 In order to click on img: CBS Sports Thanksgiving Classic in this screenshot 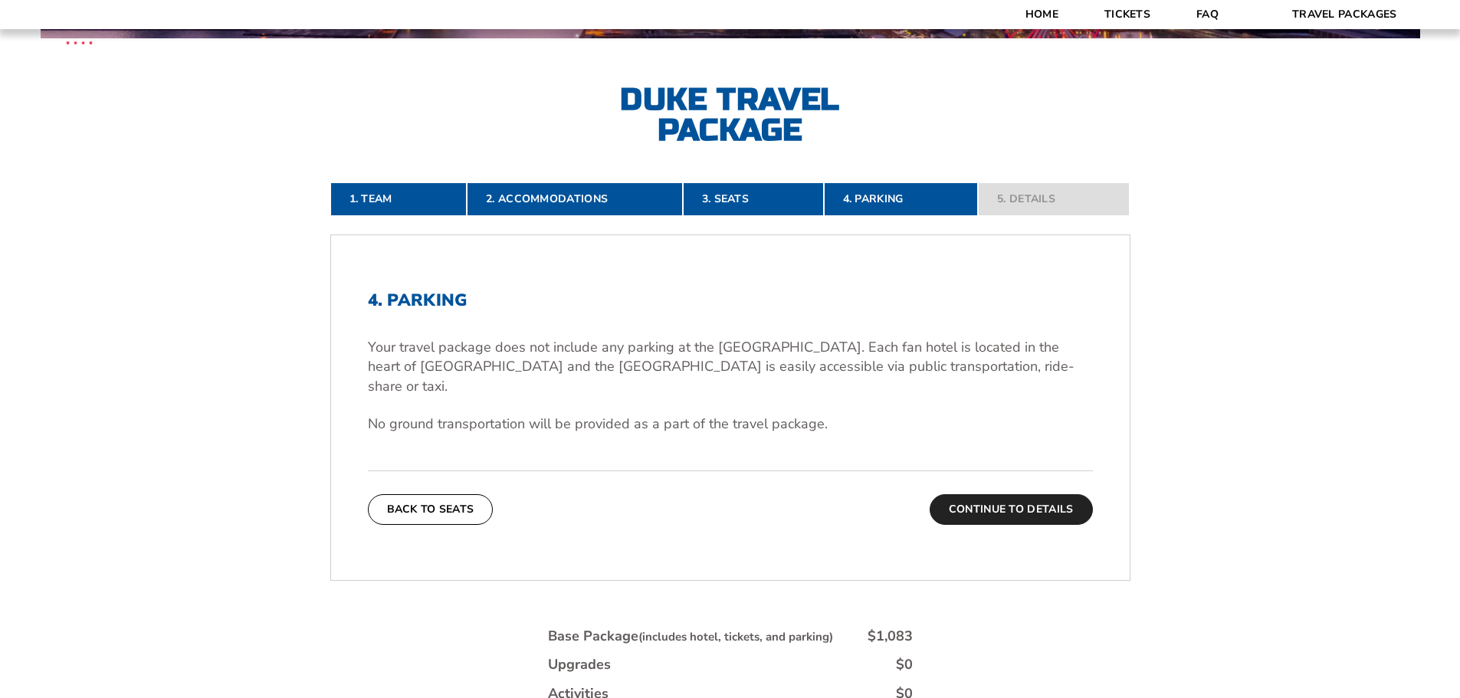, I will do `click(79, 41)`.